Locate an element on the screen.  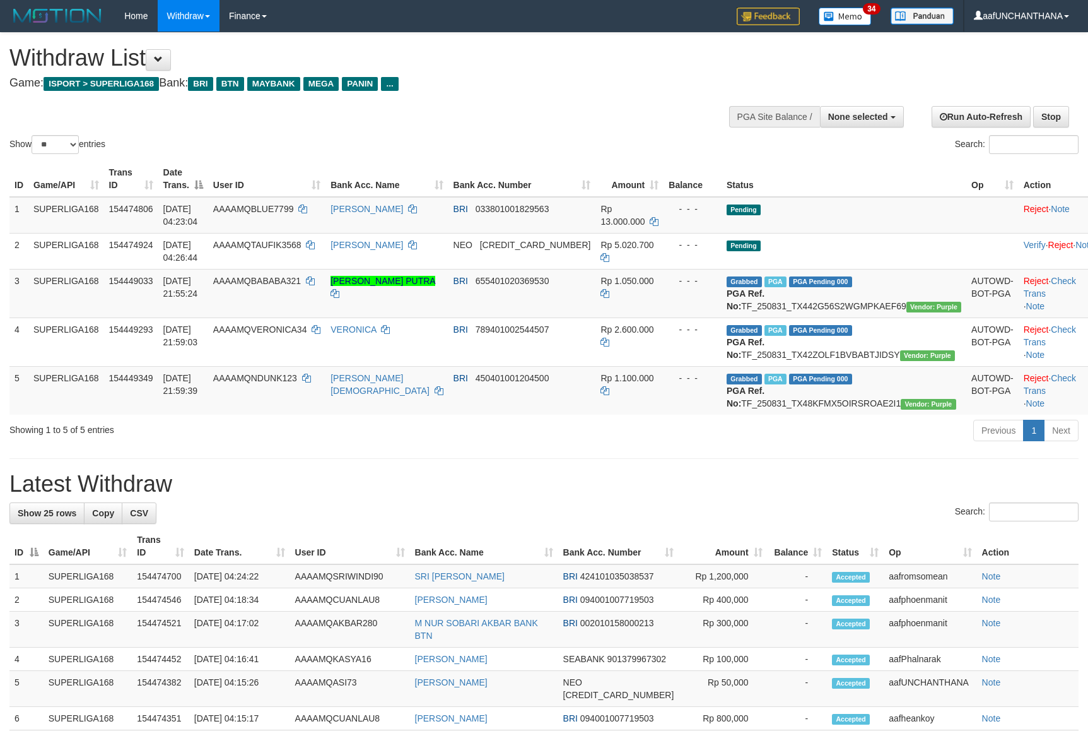
td: 4 is located at coordinates (19, 341).